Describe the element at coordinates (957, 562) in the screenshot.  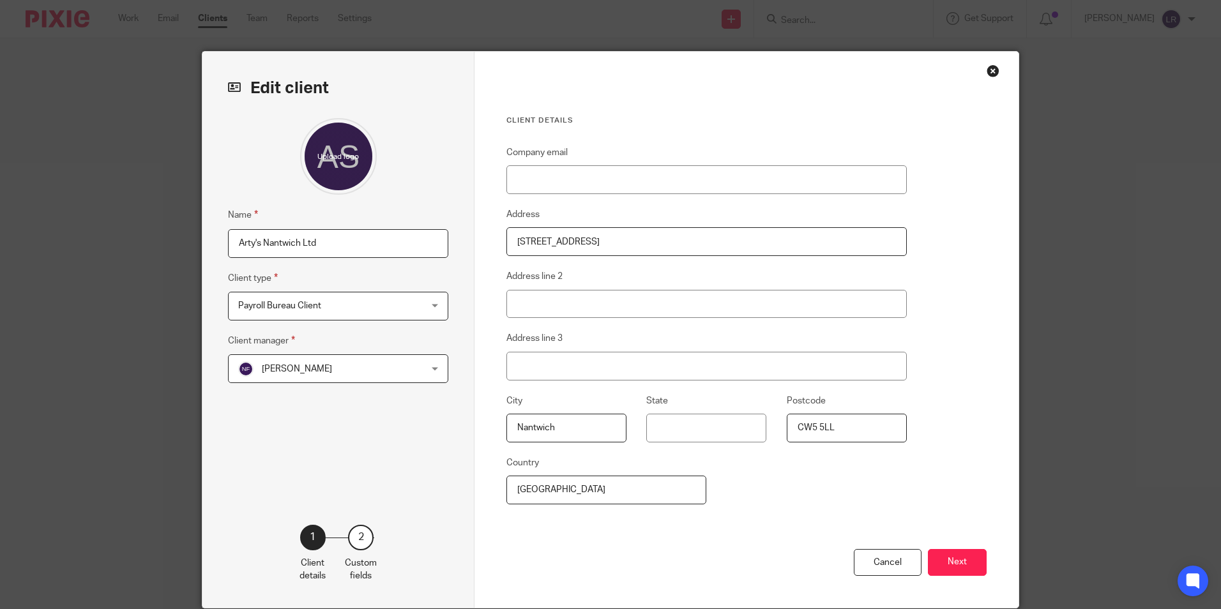
I see `button: Next` at that location.